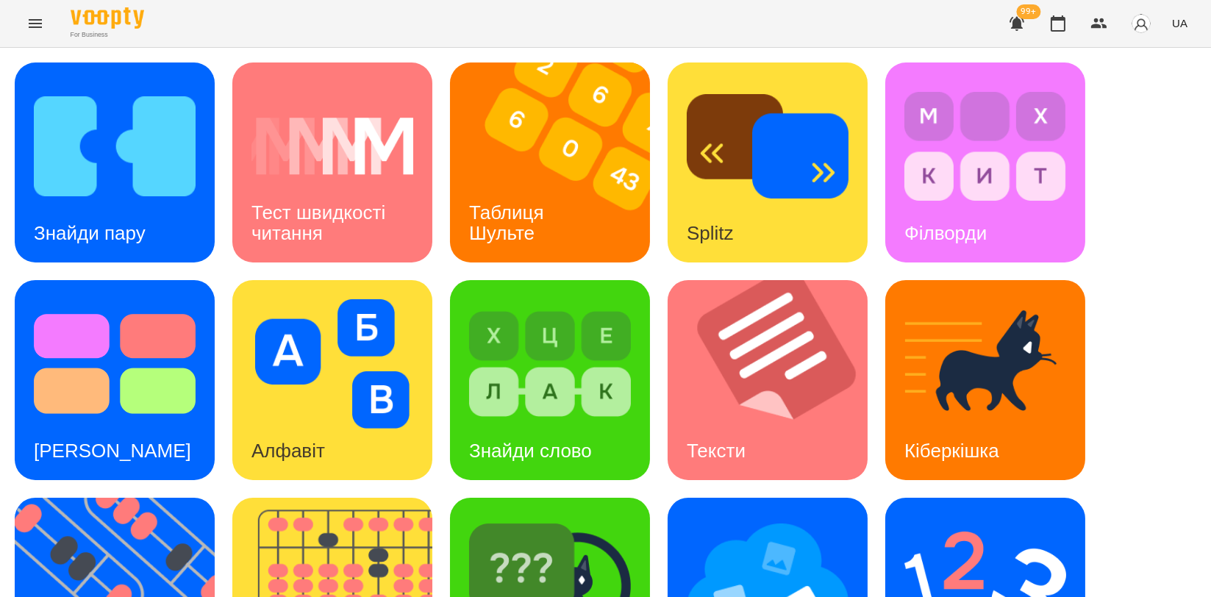 This screenshot has width=1211, height=597. Describe the element at coordinates (550, 380) in the screenshot. I see `a: Знайди словоЗнайди слово` at that location.